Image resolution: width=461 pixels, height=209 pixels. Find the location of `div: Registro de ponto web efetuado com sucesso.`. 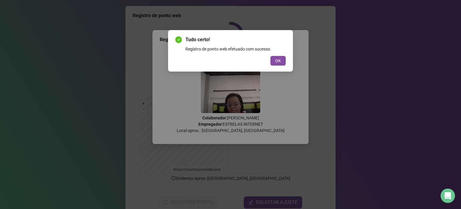

div: Registro de ponto web efetuado com sucesso. is located at coordinates (236, 49).